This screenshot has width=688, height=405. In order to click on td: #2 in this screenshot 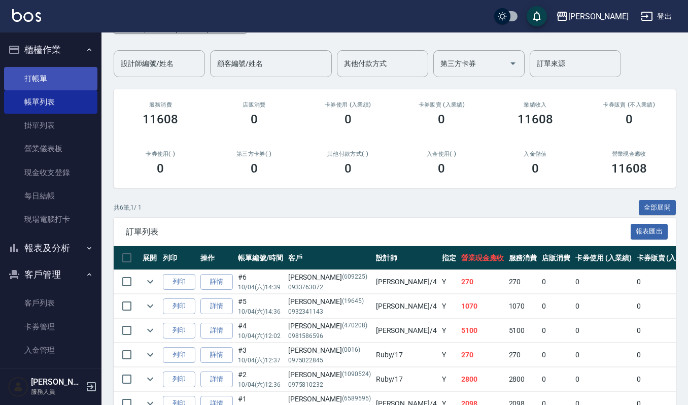, I will do `click(260, 379)`.